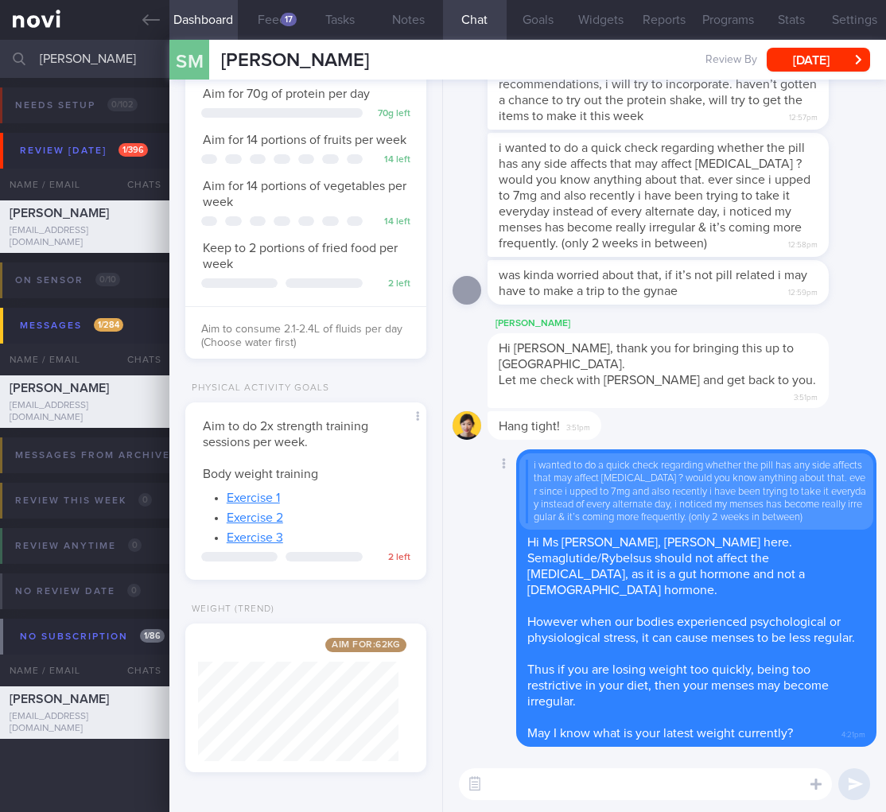 The image size is (886, 812). Describe the element at coordinates (253, 498) in the screenshot. I see `a: Exercise 1` at that location.